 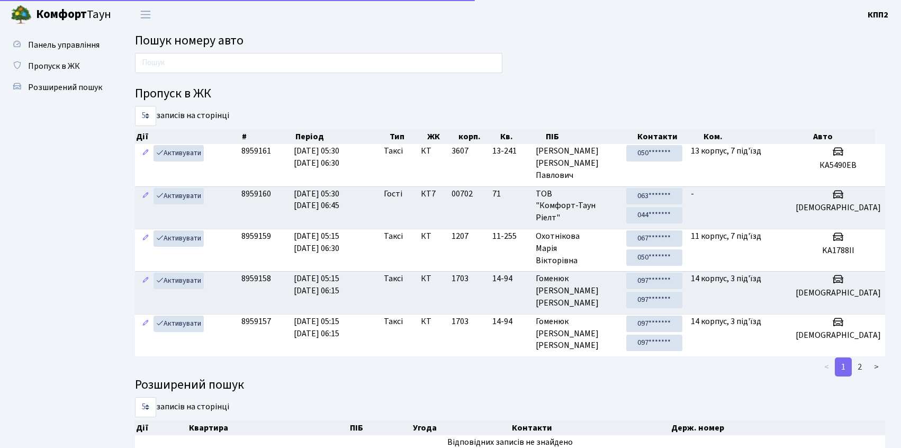 I want to click on a: Розширений пошук, so click(x=58, y=87).